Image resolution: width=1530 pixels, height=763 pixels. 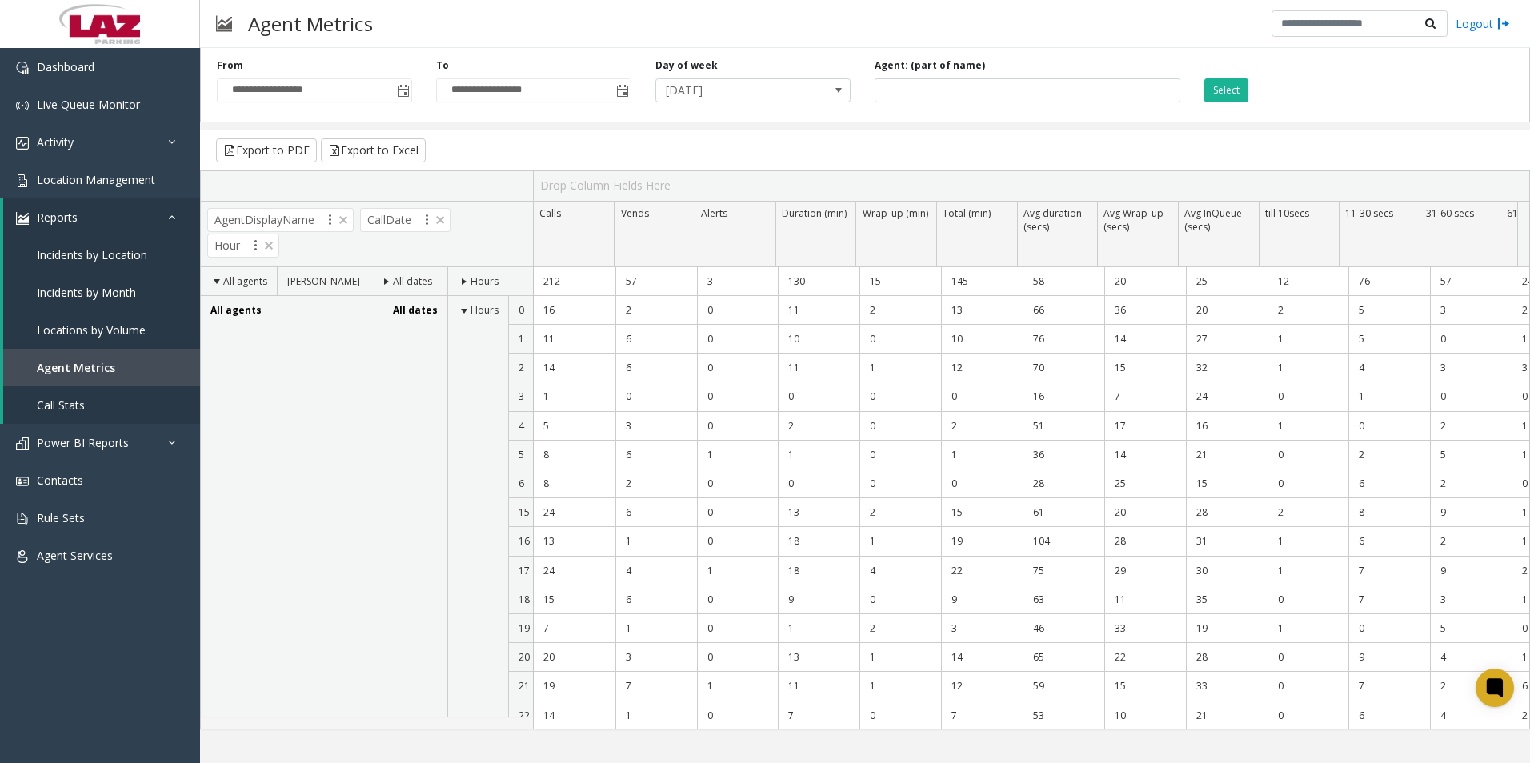 What do you see at coordinates (1471, 513) in the screenshot?
I see `td: 9` at bounding box center [1471, 513].